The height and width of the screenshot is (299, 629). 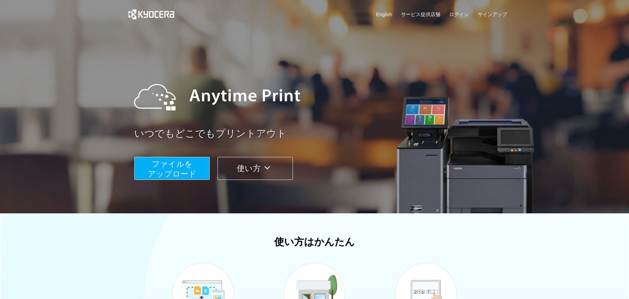 What do you see at coordinates (172, 168) in the screenshot?
I see `button: ファイルを​​アップロード` at bounding box center [172, 168].